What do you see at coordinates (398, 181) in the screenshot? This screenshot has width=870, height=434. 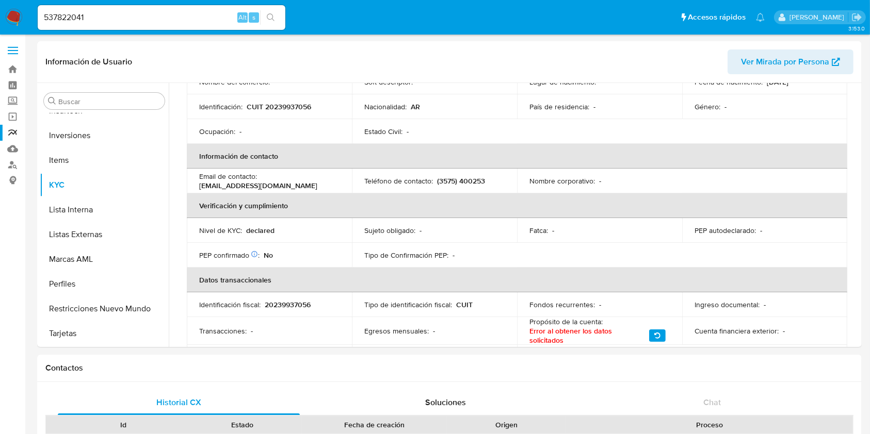 I see `p: Teléfono de contacto :` at bounding box center [398, 181].